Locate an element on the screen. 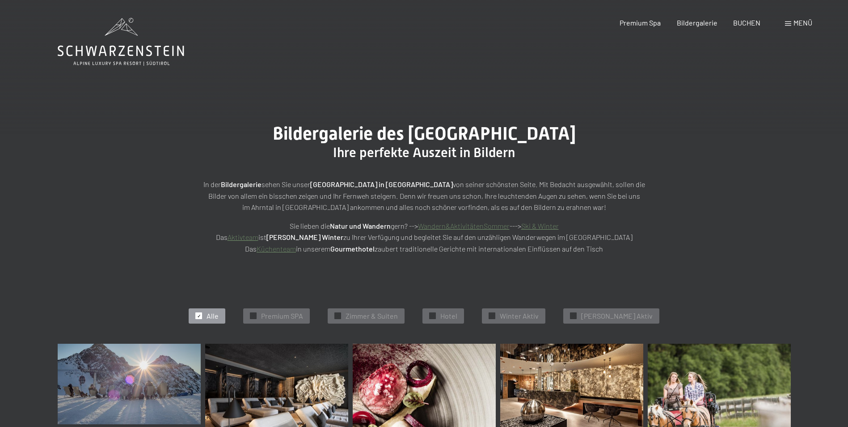 The height and width of the screenshot is (427, 848). a: BUCHEN is located at coordinates (747, 22).